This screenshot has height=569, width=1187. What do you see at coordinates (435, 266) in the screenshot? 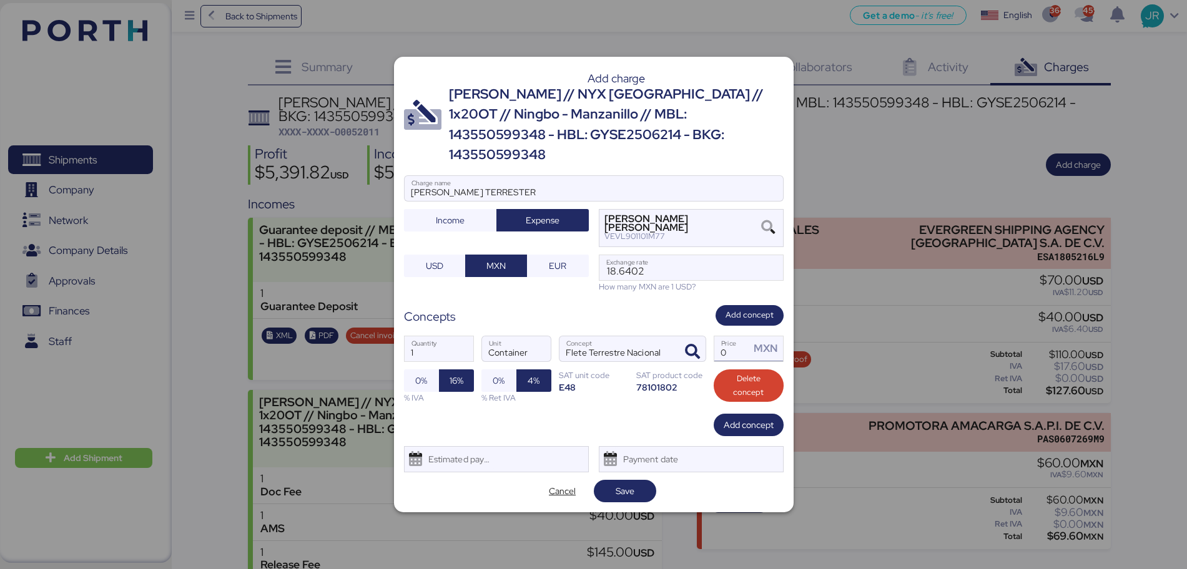
I see `button: USD` at bounding box center [435, 266].